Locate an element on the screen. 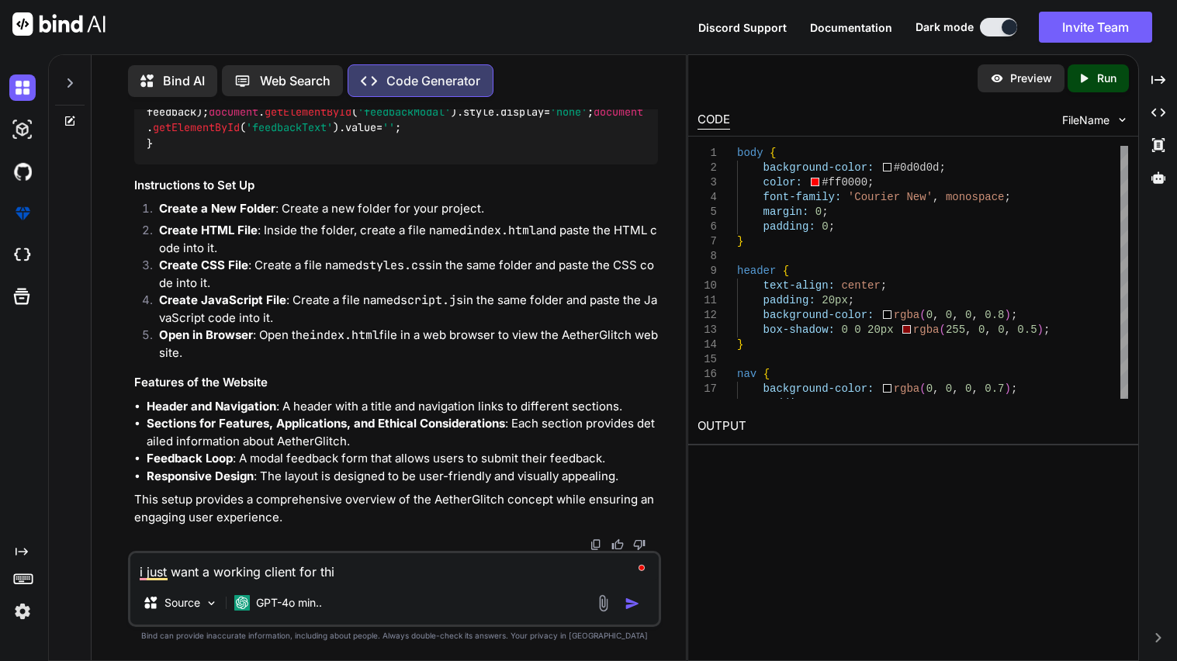 This screenshot has height=661, width=1177. div: 11 is located at coordinates (707, 300).